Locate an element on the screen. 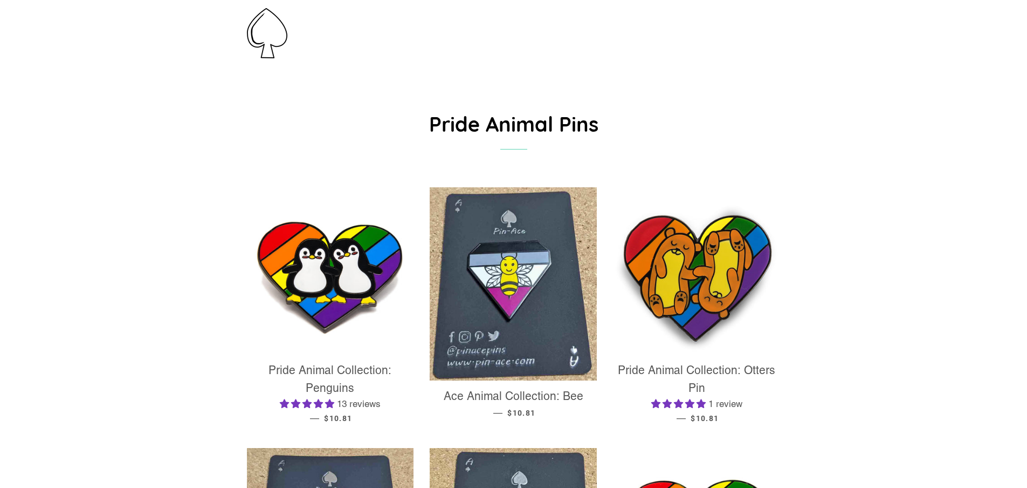  img: Pin-Ace is located at coordinates (267, 33).